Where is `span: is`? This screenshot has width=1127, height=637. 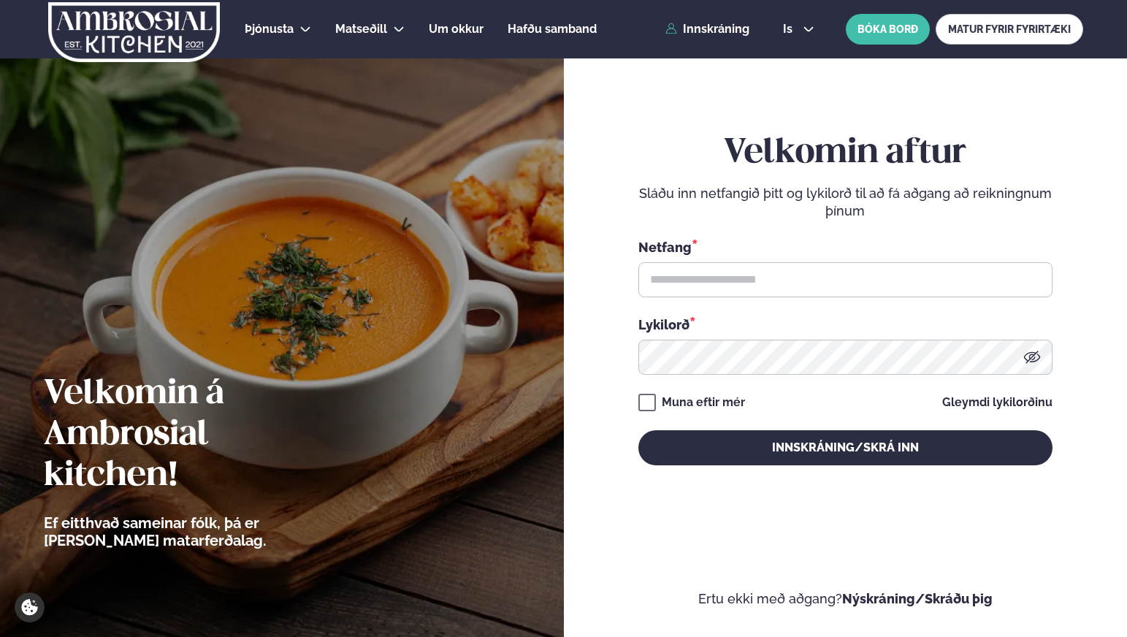 span: is is located at coordinates (790, 29).